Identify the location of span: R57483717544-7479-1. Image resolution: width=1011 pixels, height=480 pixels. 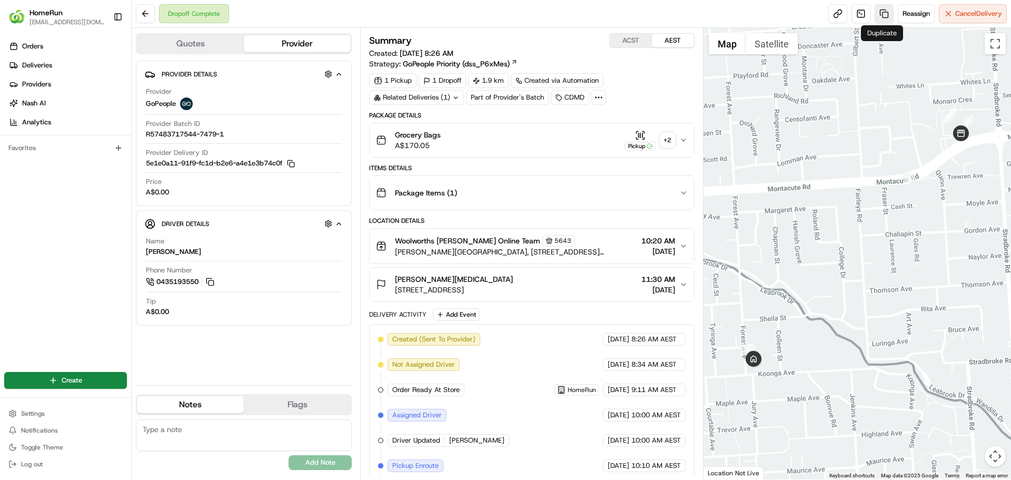
(185, 134).